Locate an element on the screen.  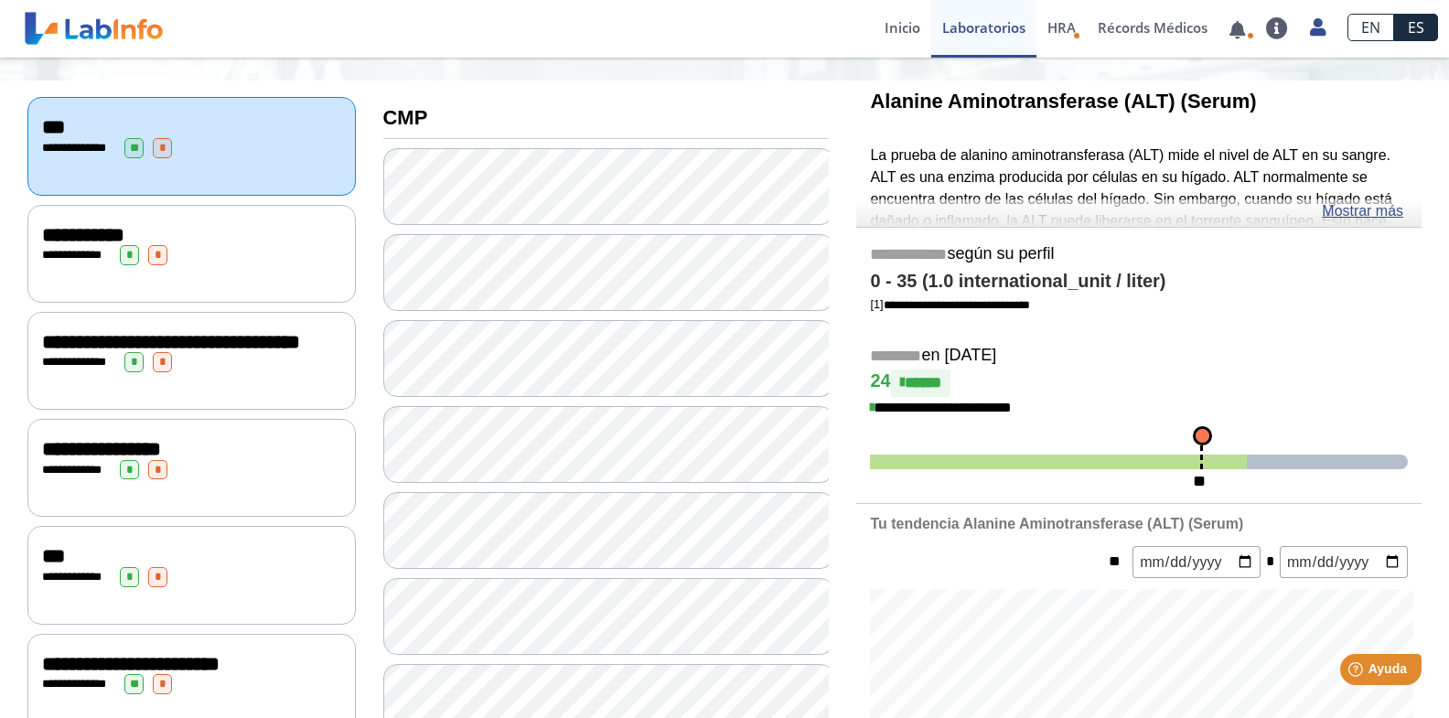
h4: 24 is located at coordinates (1139, 383).